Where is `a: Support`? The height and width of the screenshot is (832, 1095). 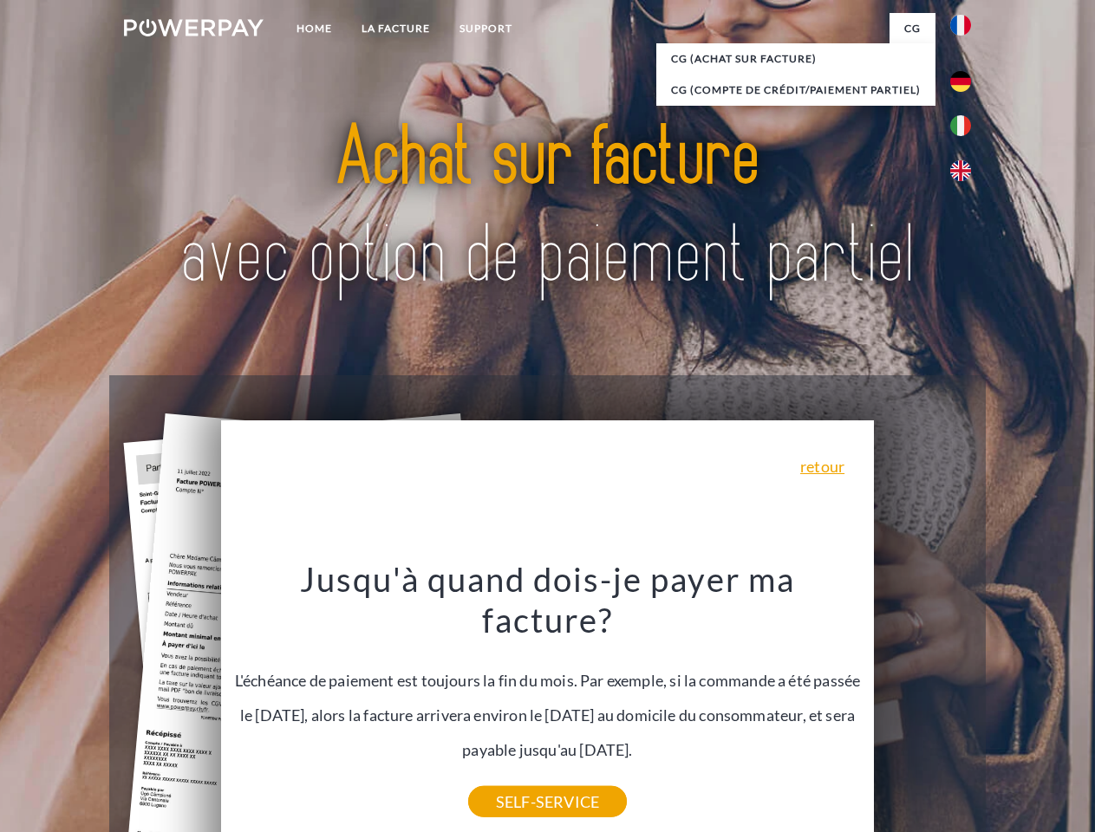
a: Support is located at coordinates (485, 29).